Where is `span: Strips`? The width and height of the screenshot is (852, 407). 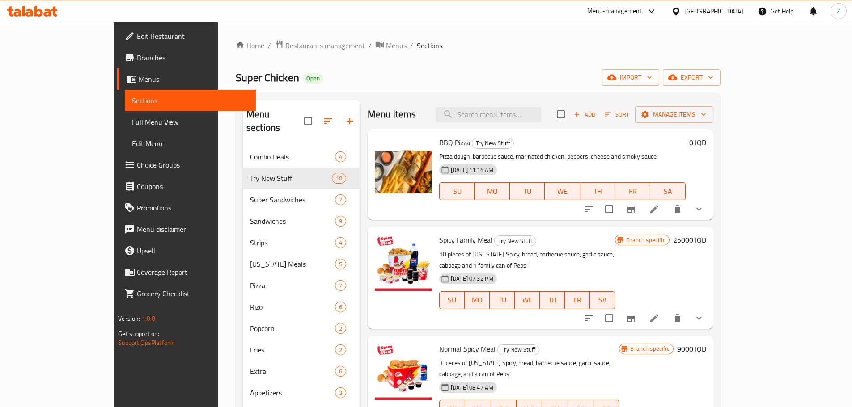
span: Strips is located at coordinates (292, 243).